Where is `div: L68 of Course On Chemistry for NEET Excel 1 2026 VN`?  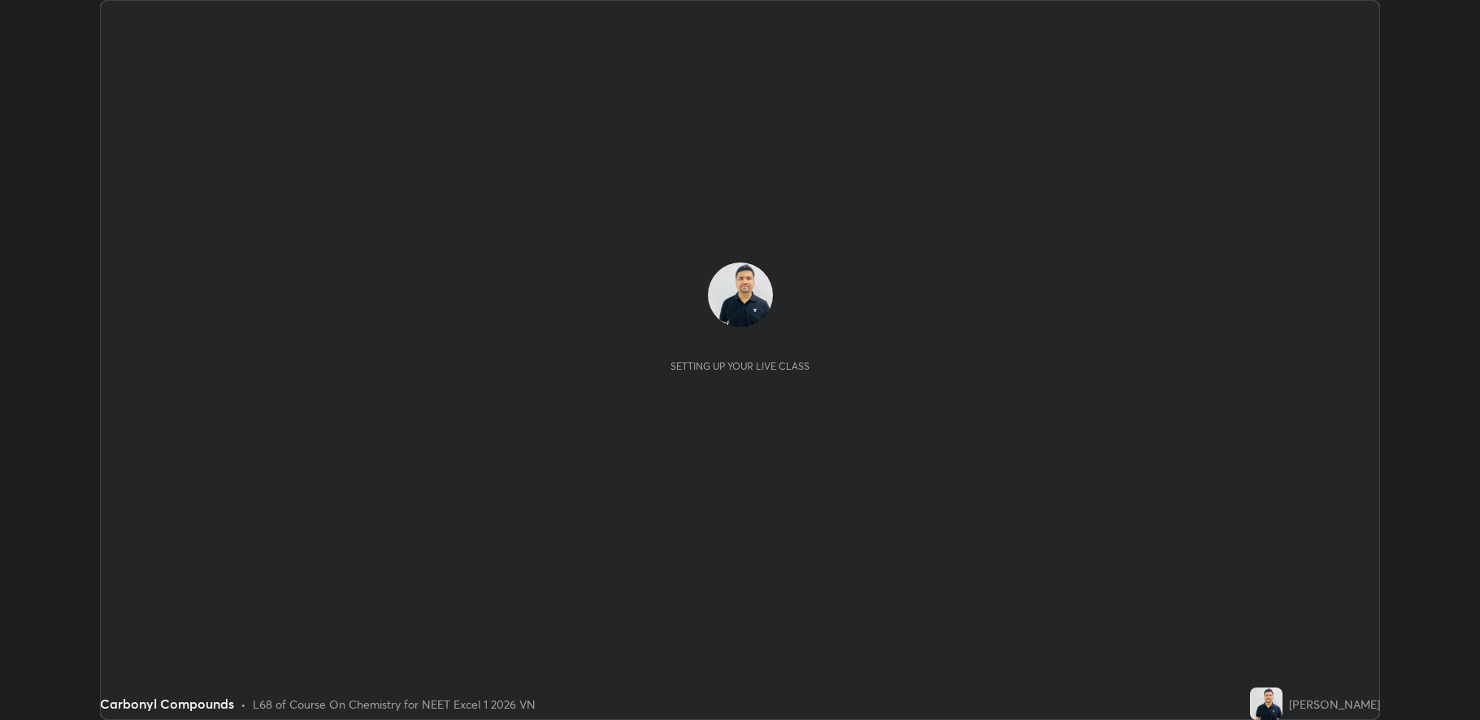 div: L68 of Course On Chemistry for NEET Excel 1 2026 VN is located at coordinates (394, 704).